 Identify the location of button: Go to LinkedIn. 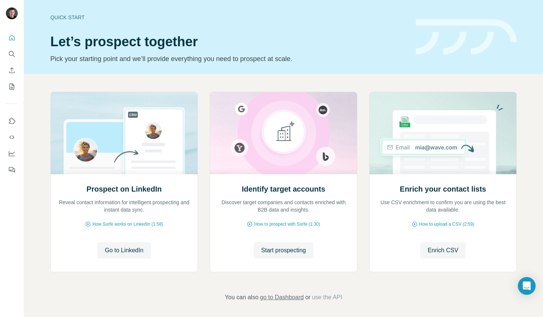
(124, 250).